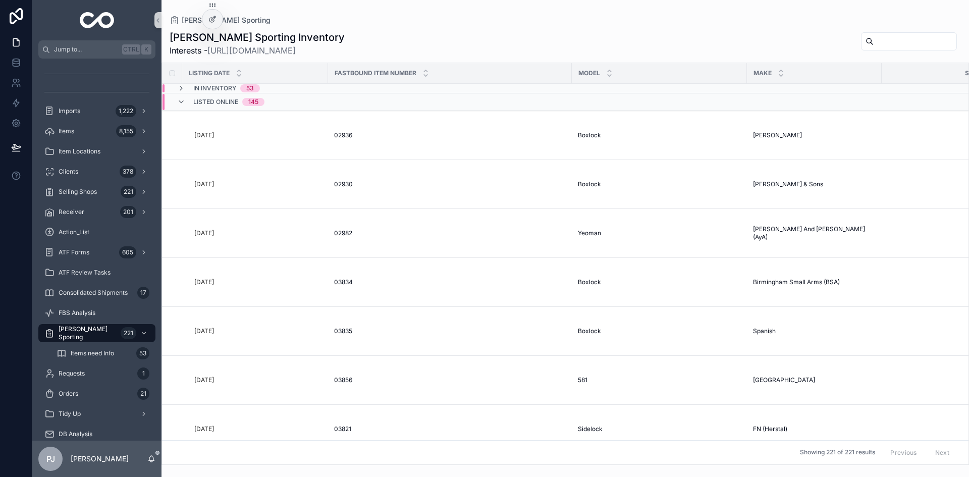  I want to click on a: Item Locations, so click(97, 151).